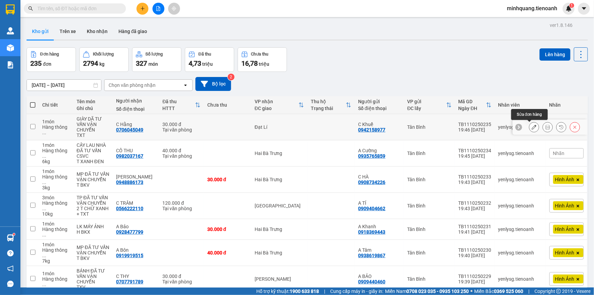  I want to click on input: Select a date range., so click(64, 85).